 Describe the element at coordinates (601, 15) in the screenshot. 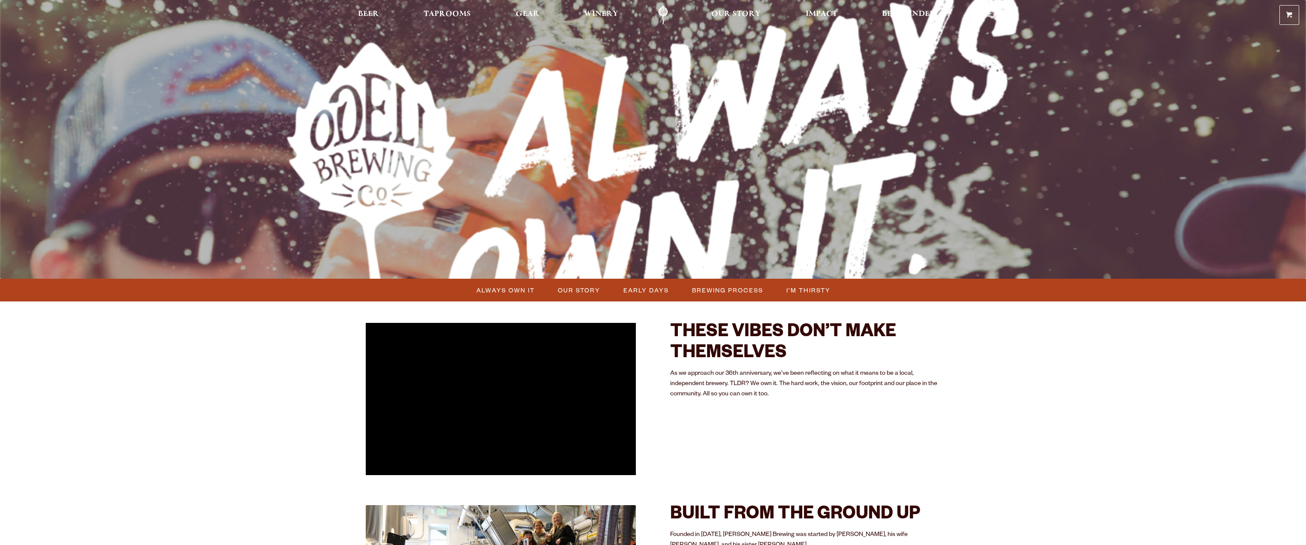

I see `a: Winery` at that location.